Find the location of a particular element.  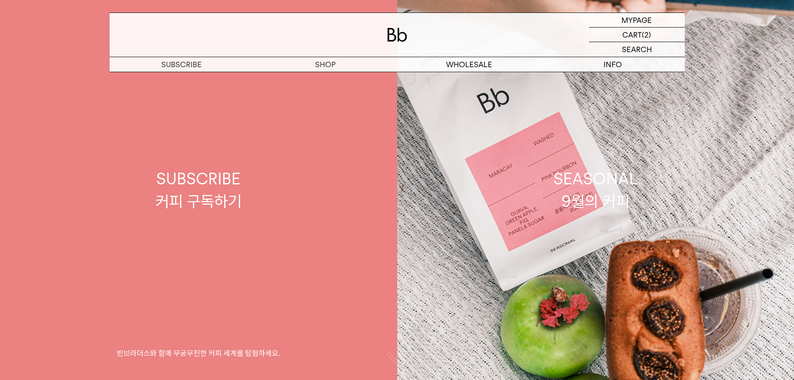

p: SEARCH is located at coordinates (637, 49).